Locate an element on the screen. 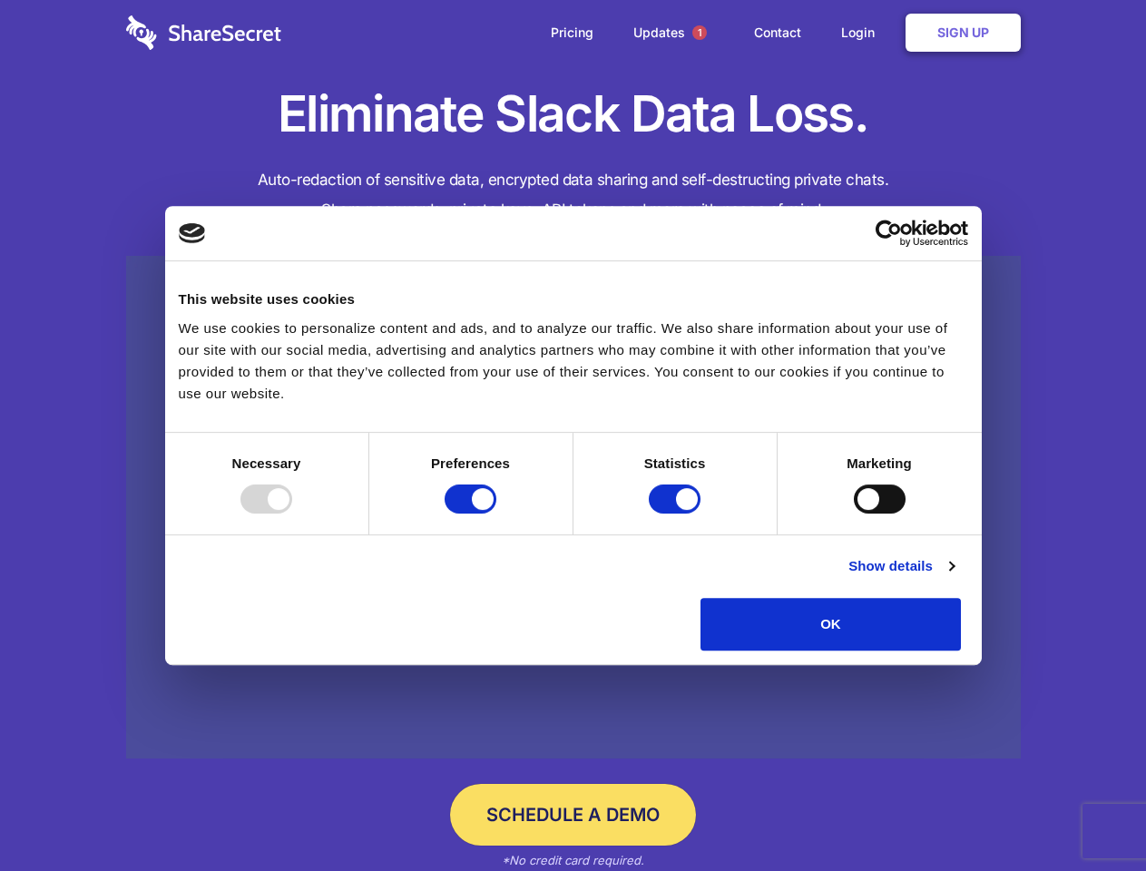 This screenshot has height=871, width=1146. img: logo-wordmark-white-trans-d4663122ce5f474addd5e946df7df03e33cb6a1c49d2221995e7729f52c070b2.svg is located at coordinates (203, 33).